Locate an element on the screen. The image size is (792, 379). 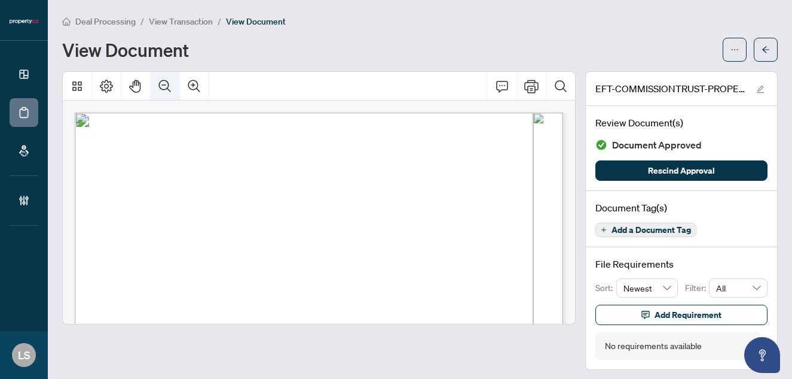
img: Document Status is located at coordinates (602, 145).